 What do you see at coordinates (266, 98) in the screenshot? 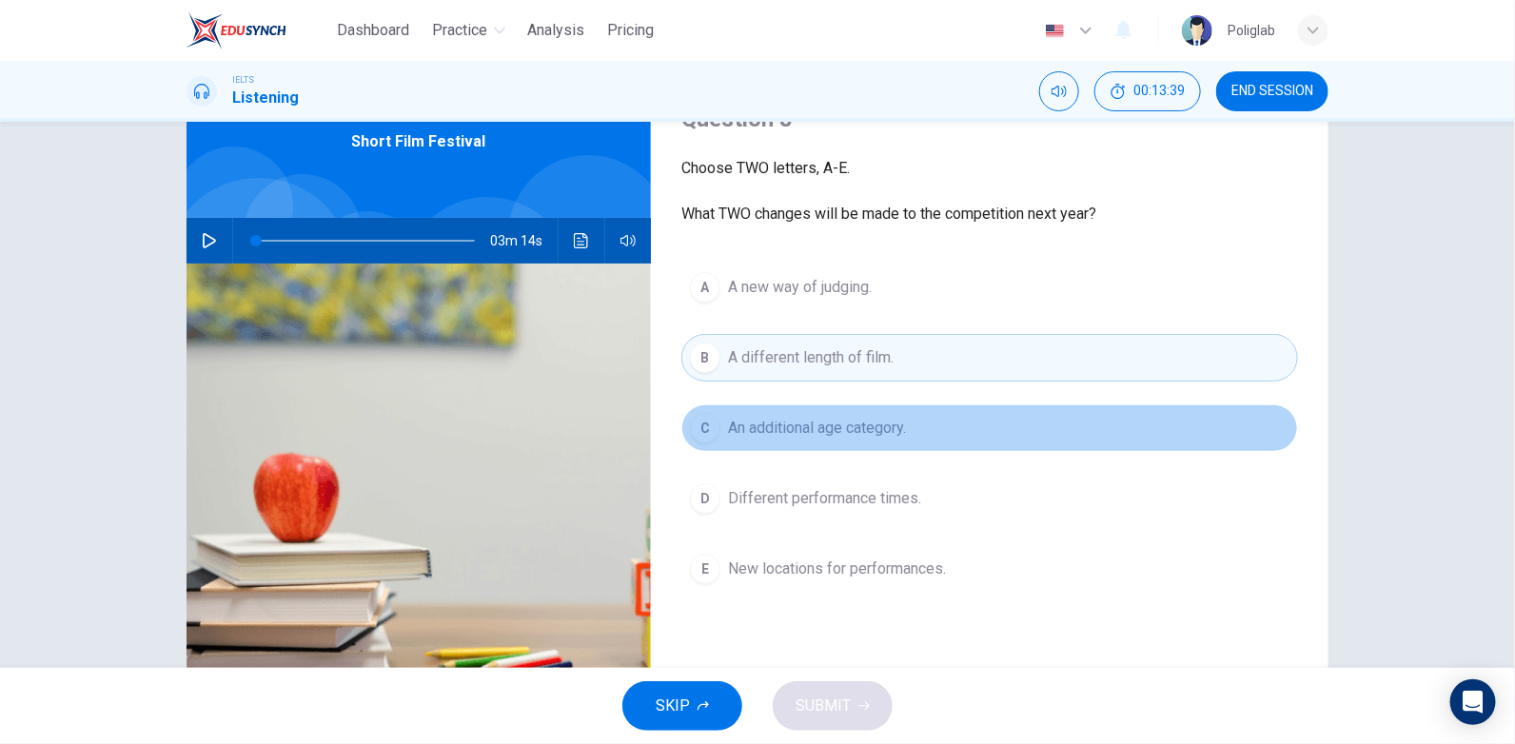
I see `h1: Listening` at bounding box center [266, 98].